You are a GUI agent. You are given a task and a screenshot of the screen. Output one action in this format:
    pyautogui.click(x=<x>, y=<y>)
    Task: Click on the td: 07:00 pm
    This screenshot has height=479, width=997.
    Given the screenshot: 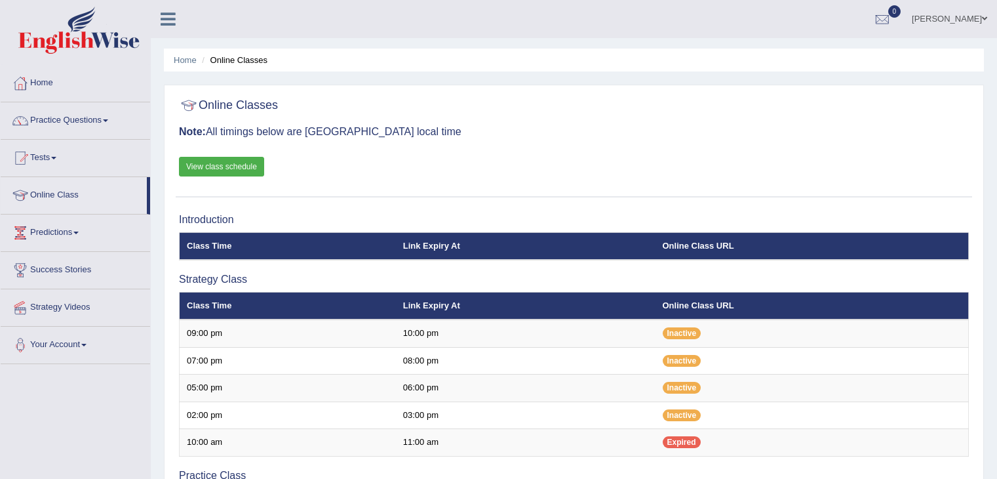 What is the action you would take?
    pyautogui.click(x=288, y=361)
    